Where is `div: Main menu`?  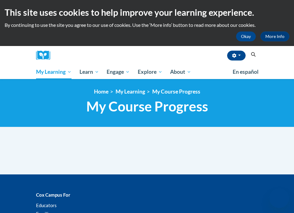 div: Main menu is located at coordinates (147, 72).